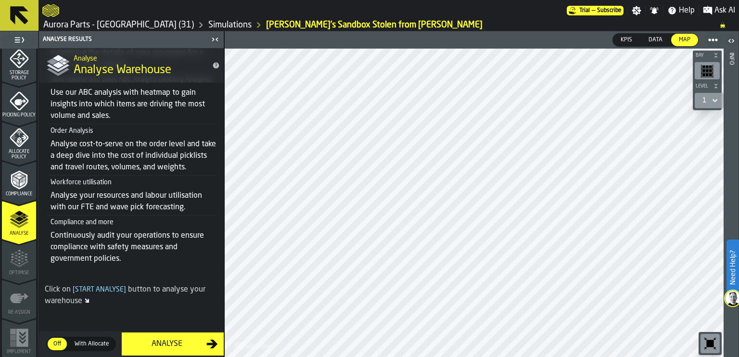  What do you see at coordinates (19, 180) in the screenshot?
I see `li: menu Compliance` at bounding box center [19, 180].